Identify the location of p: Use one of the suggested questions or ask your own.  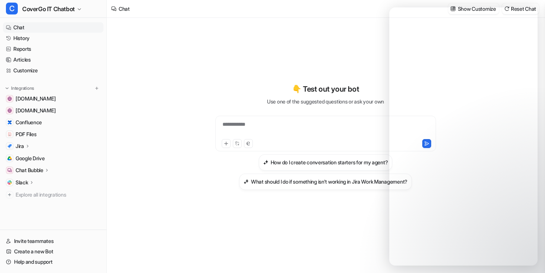
(326, 101).